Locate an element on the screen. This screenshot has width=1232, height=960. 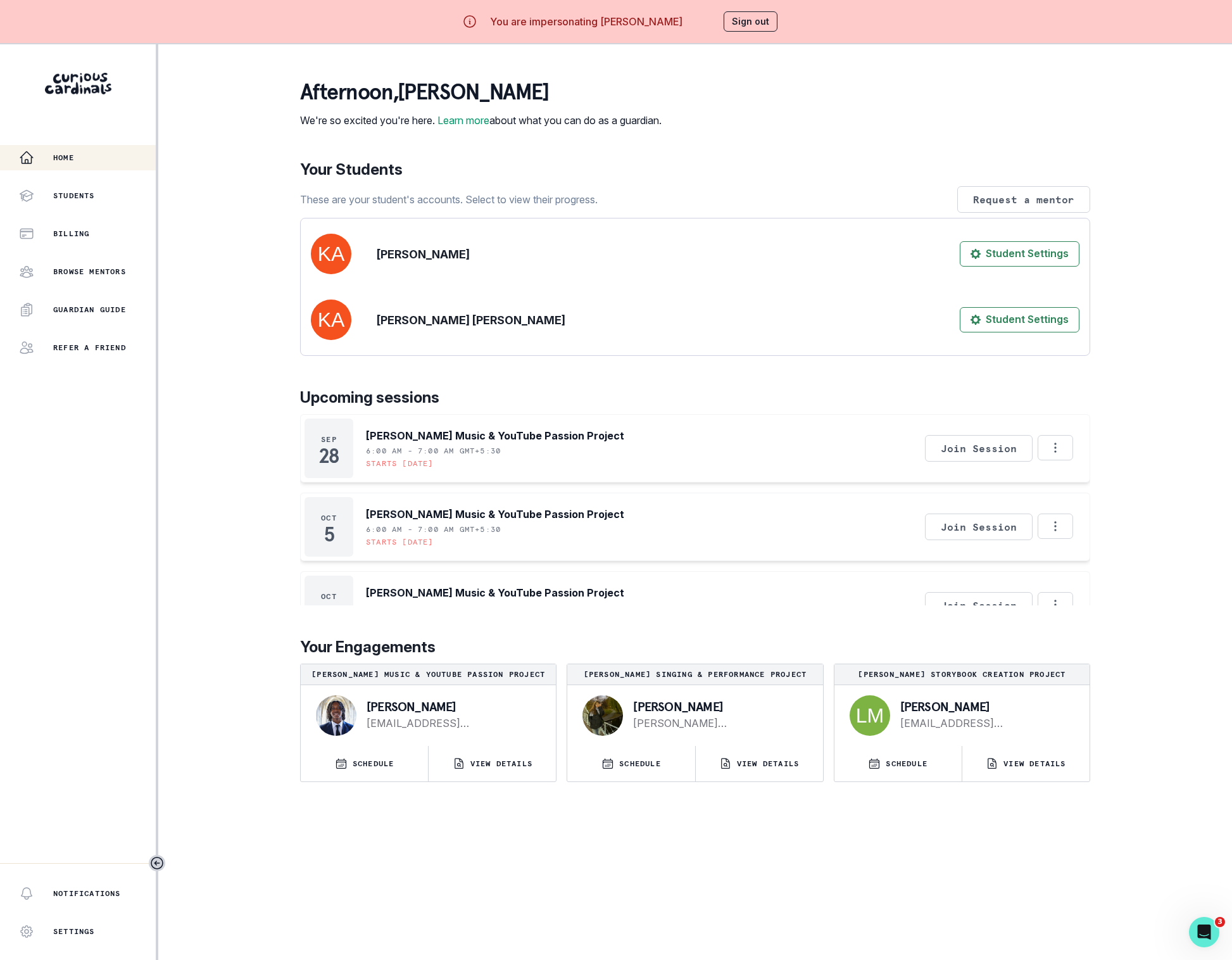
p: Settings is located at coordinates (74, 932).